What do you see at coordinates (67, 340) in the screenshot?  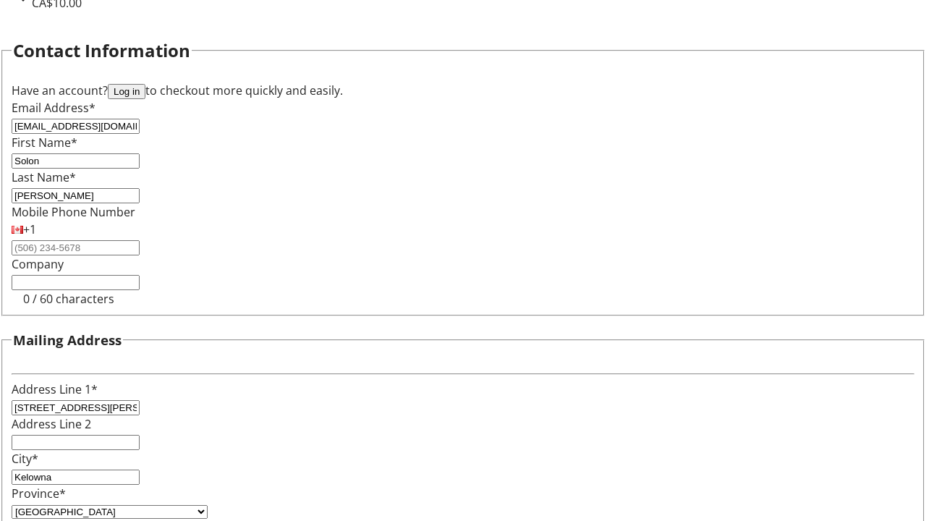 I see `h3: Mailing Address` at bounding box center [67, 340].